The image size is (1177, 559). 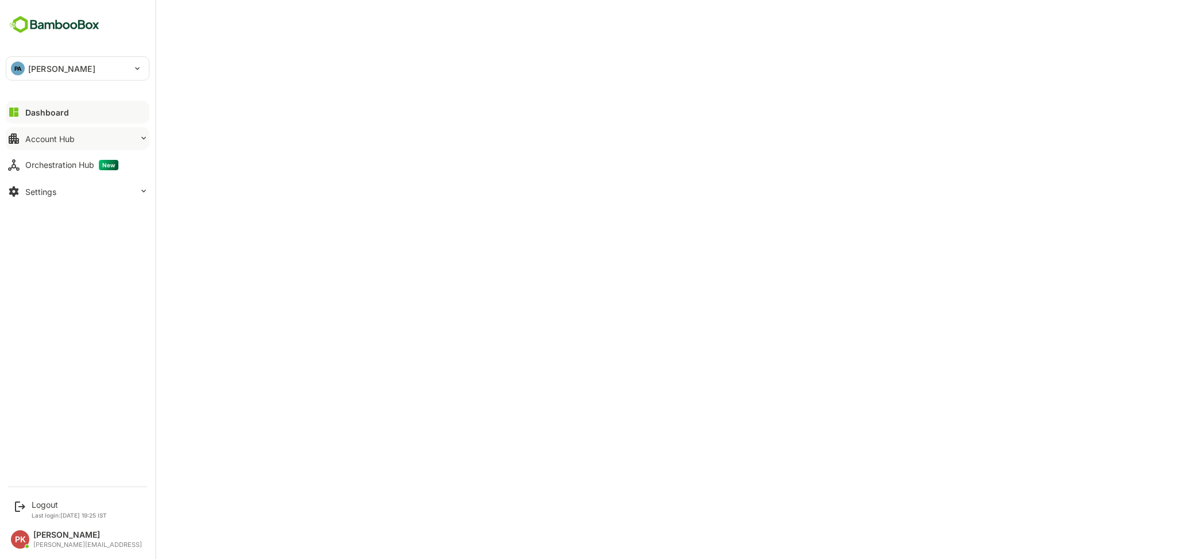 I want to click on div: Dashboard, so click(x=47, y=112).